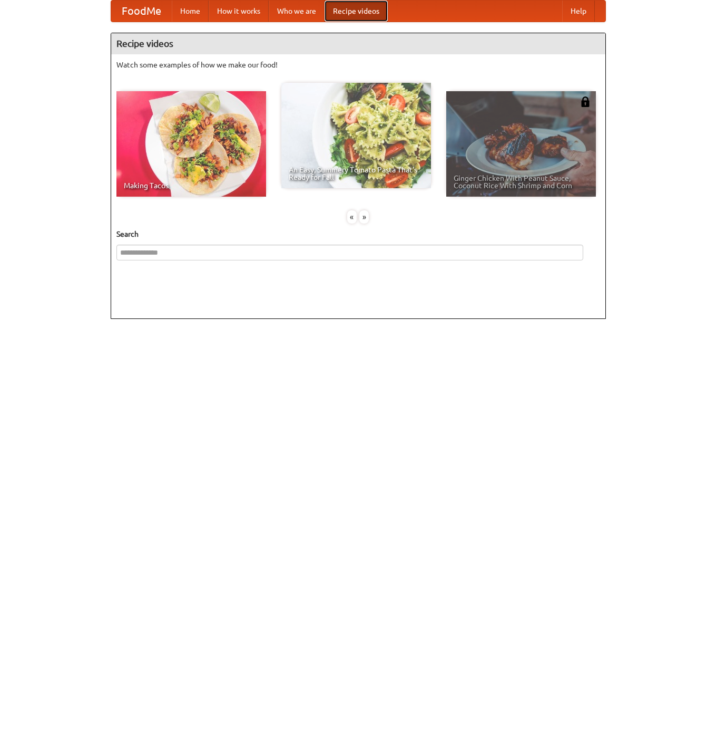  What do you see at coordinates (359, 234) in the screenshot?
I see `h5: Search` at bounding box center [359, 234].